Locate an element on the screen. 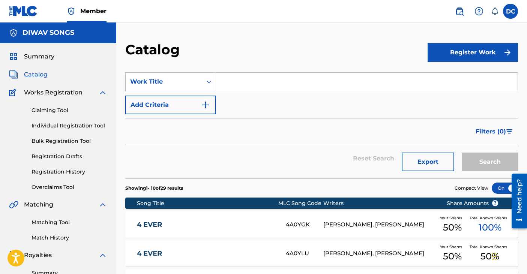  div: User Menu is located at coordinates (510, 11).